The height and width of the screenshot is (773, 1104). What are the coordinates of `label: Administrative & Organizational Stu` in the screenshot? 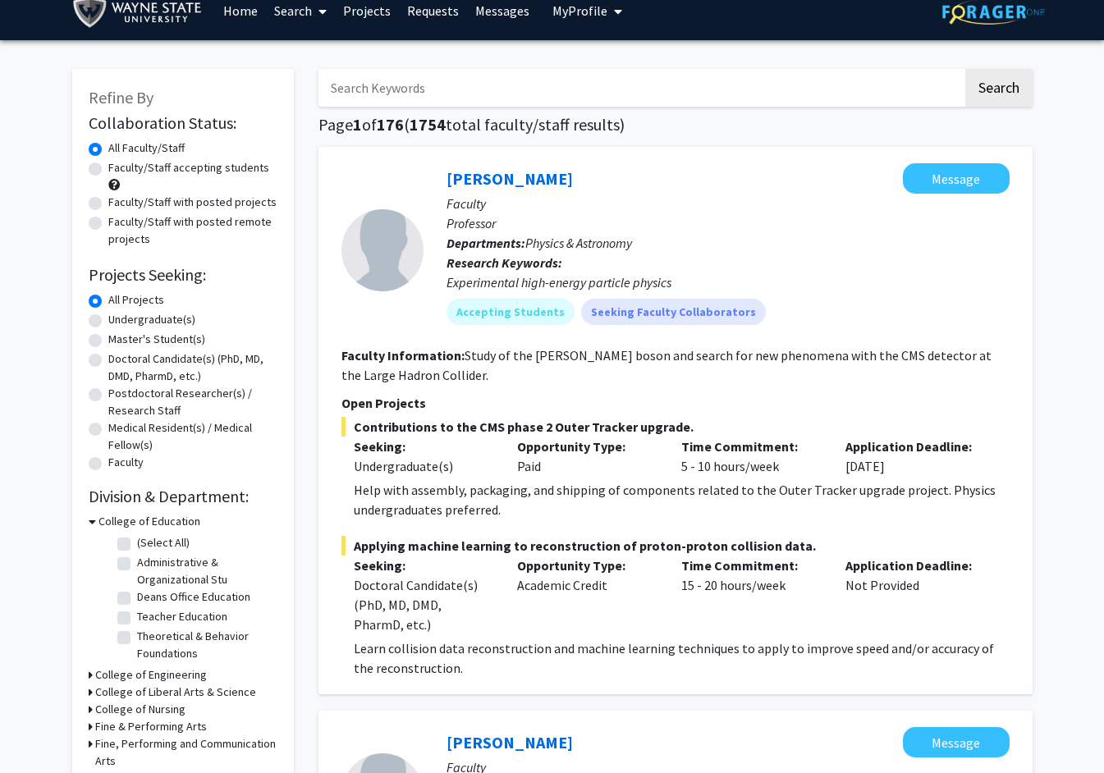 It's located at (205, 571).